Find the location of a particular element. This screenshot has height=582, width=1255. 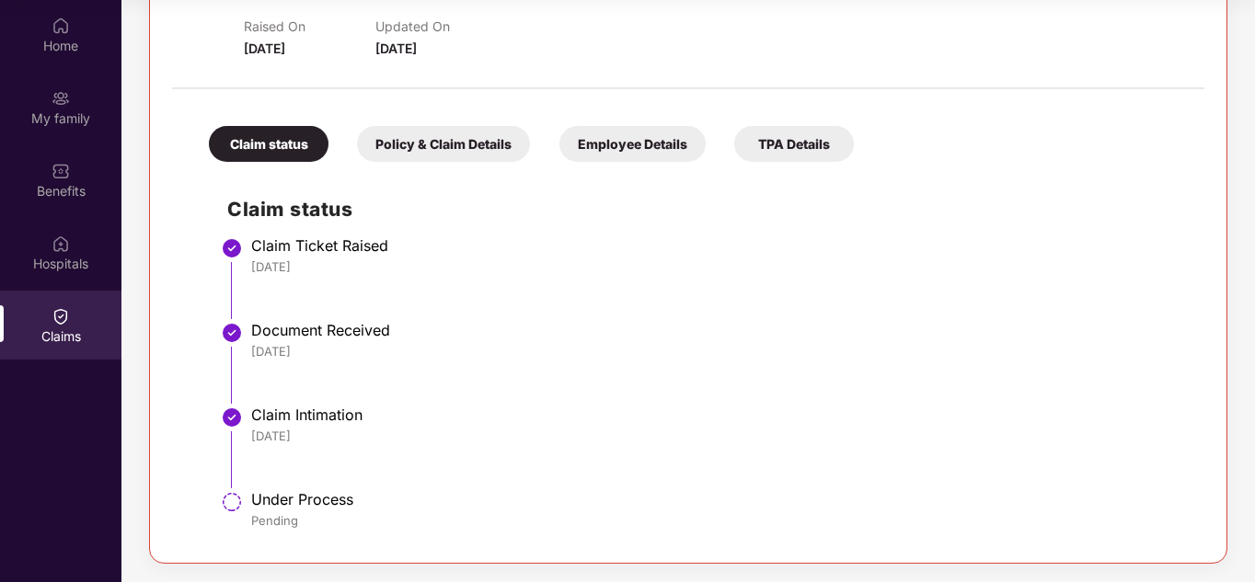

div: Under Process is located at coordinates (719, 500).